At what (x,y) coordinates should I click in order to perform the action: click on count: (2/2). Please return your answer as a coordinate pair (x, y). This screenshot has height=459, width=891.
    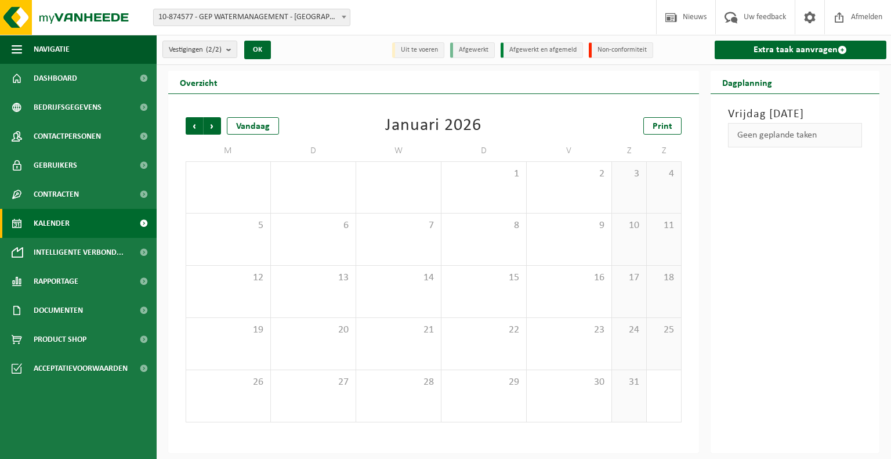
    Looking at the image, I should click on (213, 49).